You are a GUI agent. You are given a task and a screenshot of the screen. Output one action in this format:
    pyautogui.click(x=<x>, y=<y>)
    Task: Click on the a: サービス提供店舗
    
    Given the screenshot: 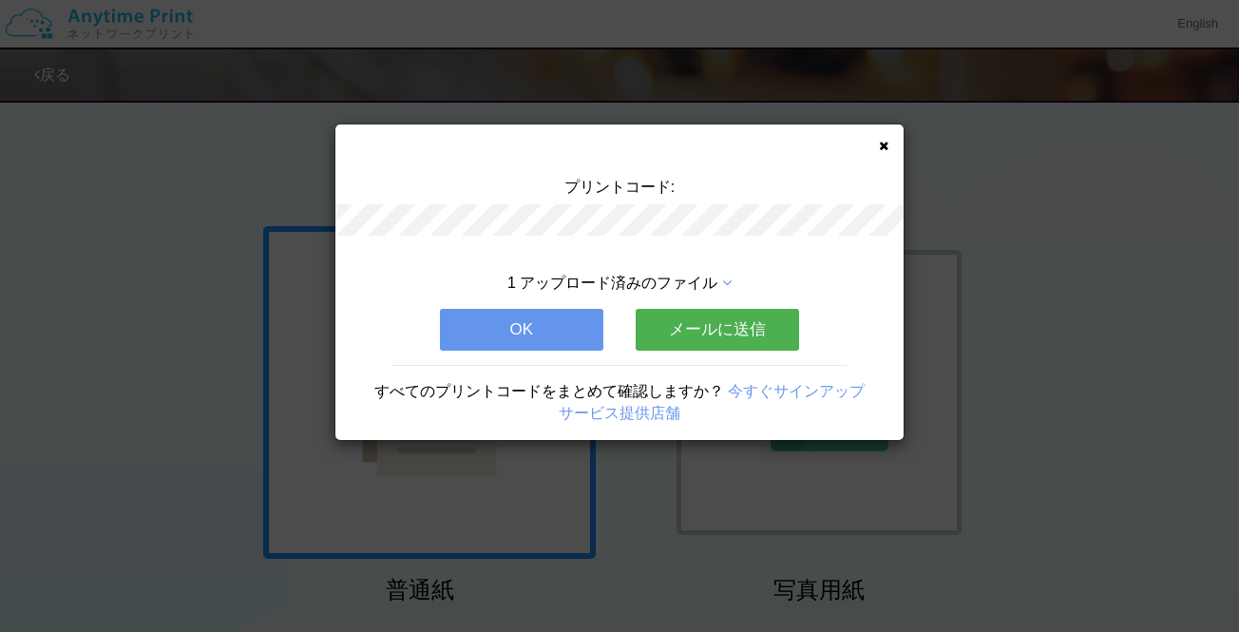 What is the action you would take?
    pyautogui.click(x=619, y=412)
    